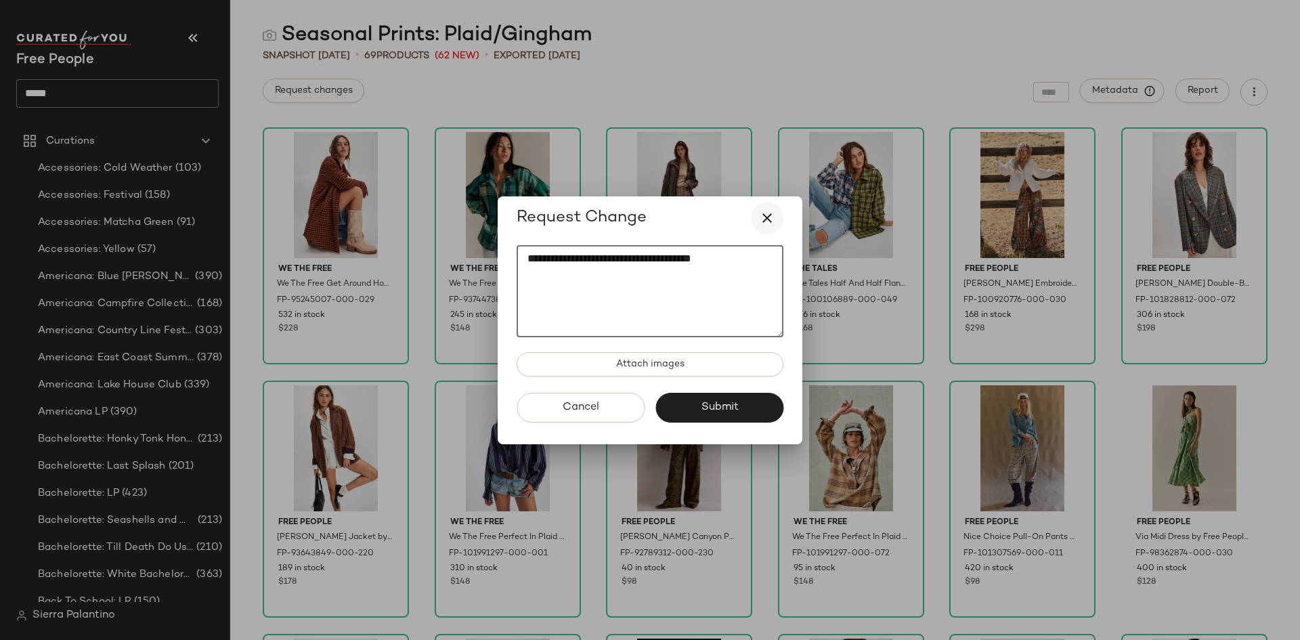 The image size is (1300, 640). Describe the element at coordinates (719, 408) in the screenshot. I see `button: Submit` at that location.